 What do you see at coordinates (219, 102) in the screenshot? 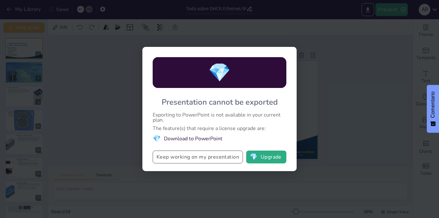
I see `div: Presentation cannot be exported` at bounding box center [219, 102].